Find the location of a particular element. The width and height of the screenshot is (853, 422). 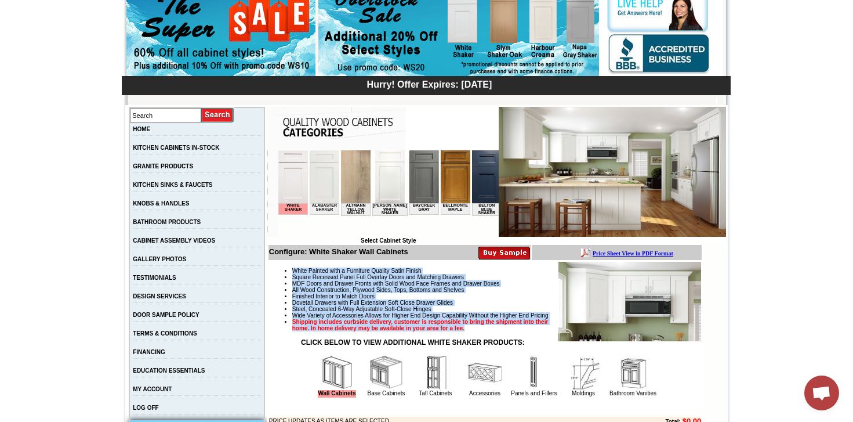

li: White Painted with a Furniture Quality Satin Finish is located at coordinates (496, 270).